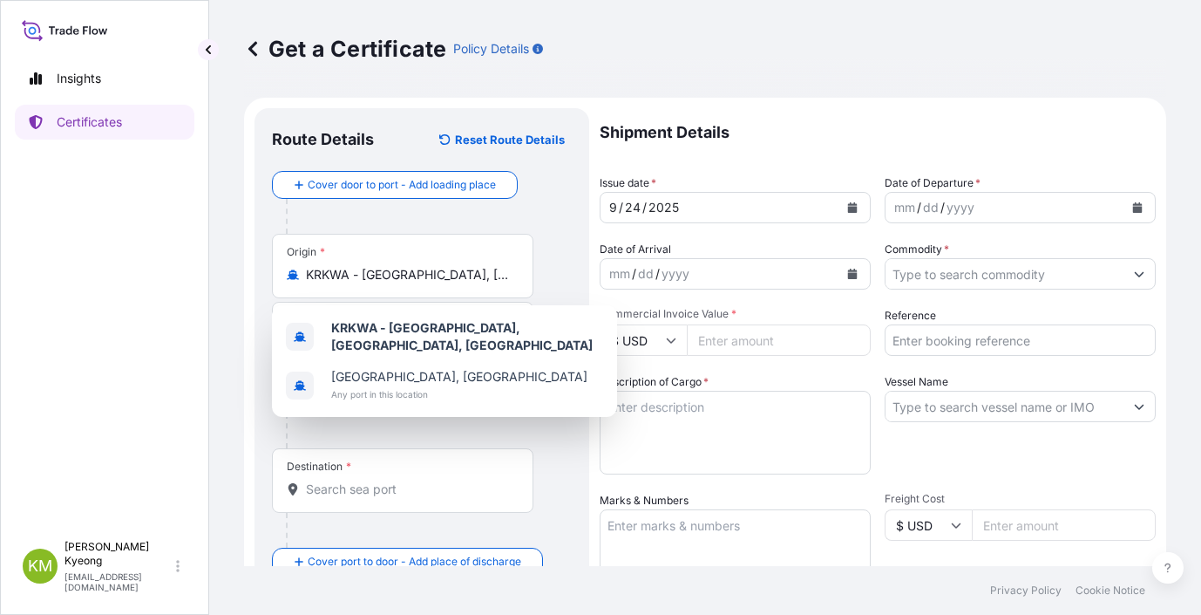 The image size is (1201, 615). What do you see at coordinates (1004, 406) in the screenshot?
I see `input: Type to search vessel name or IMO` at bounding box center [1004, 406].